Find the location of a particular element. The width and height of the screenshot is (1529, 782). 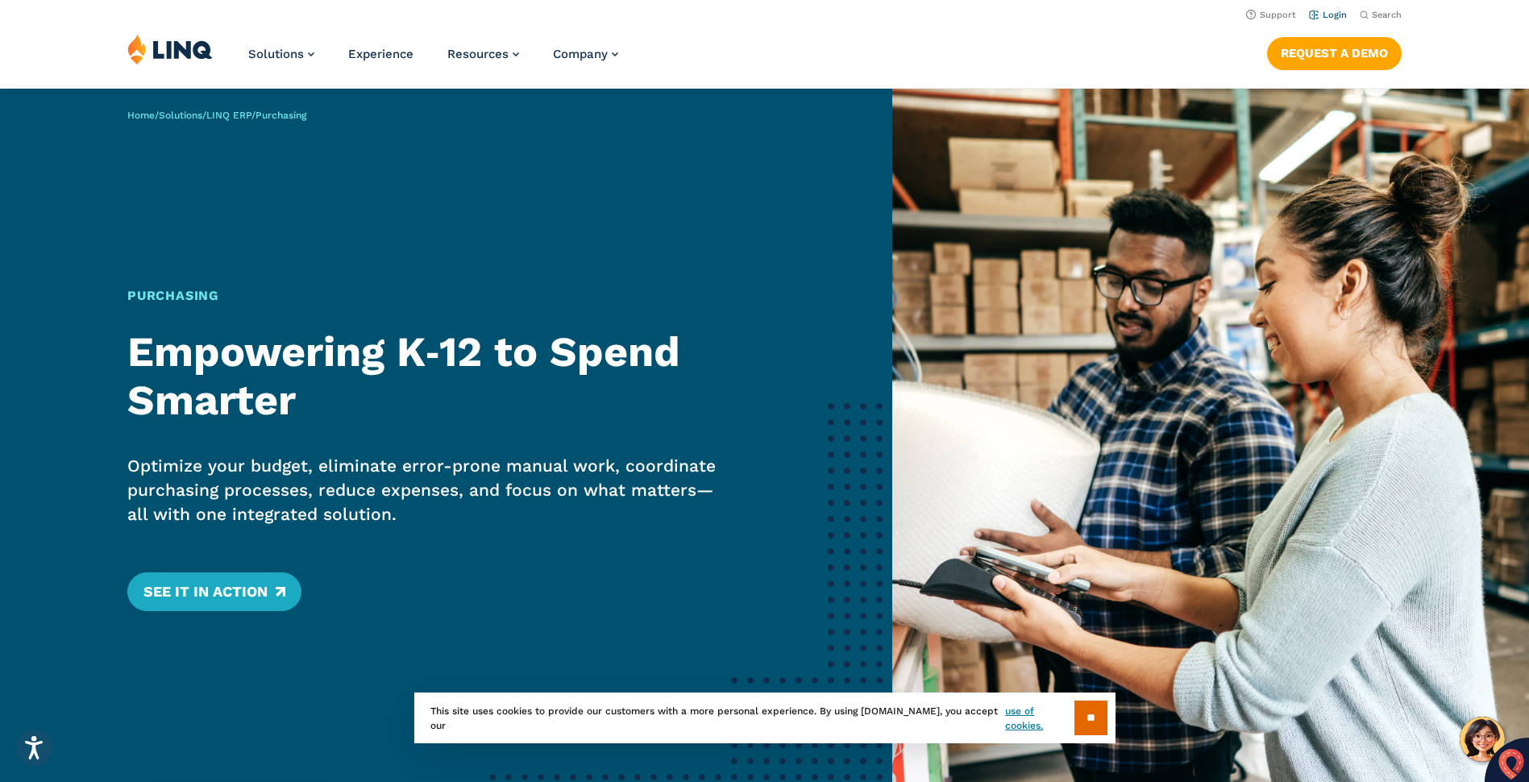

span: Experience is located at coordinates (380, 54).